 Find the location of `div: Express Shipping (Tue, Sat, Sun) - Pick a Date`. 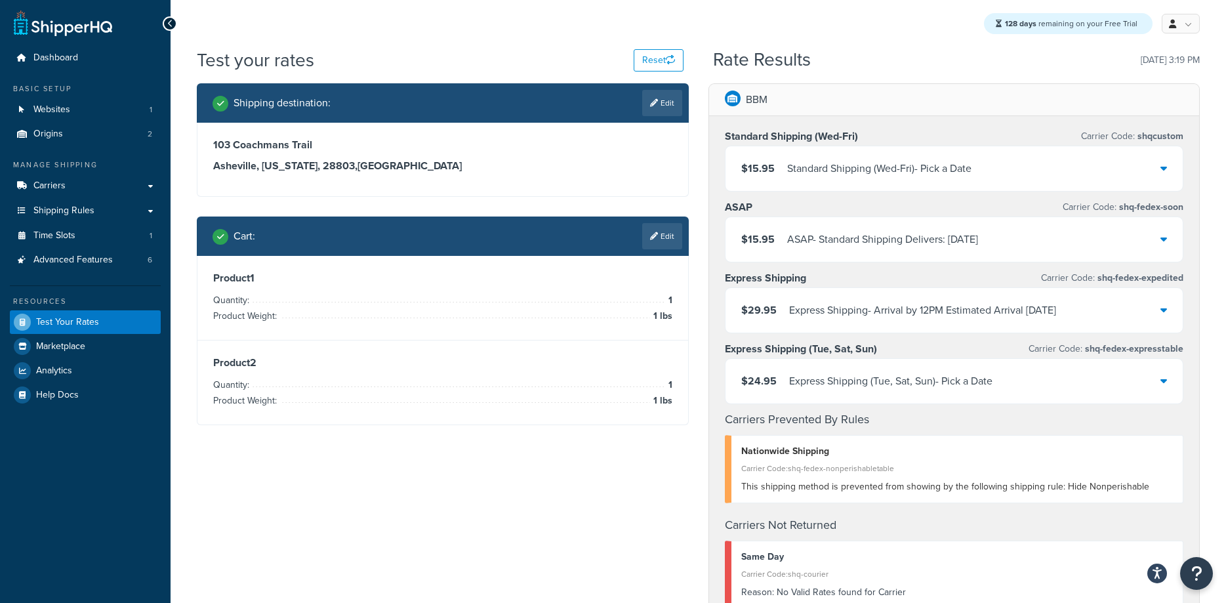

div: Express Shipping (Tue, Sat, Sun) - Pick a Date is located at coordinates (891, 381).